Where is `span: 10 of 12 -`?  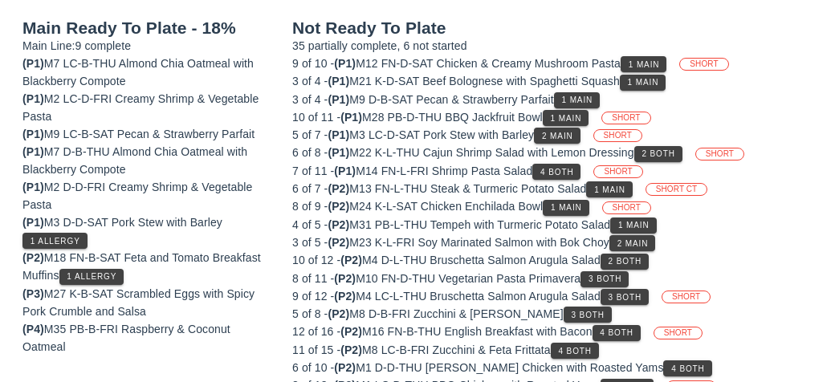
span: 10 of 12 - is located at coordinates (316, 260).